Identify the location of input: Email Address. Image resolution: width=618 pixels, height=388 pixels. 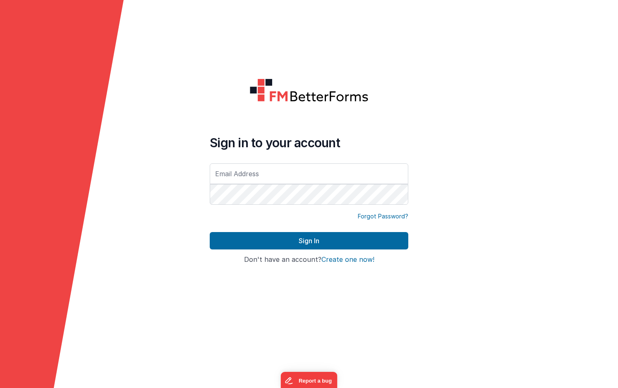
(309, 174).